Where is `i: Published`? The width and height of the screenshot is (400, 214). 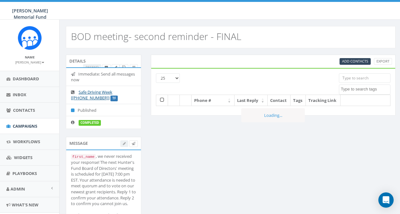 i: Published is located at coordinates (74, 110).